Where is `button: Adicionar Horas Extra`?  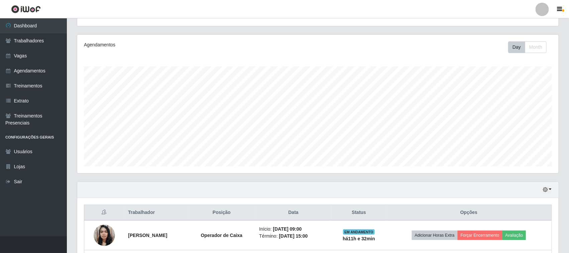 button: Adicionar Horas Extra is located at coordinates (435, 236).